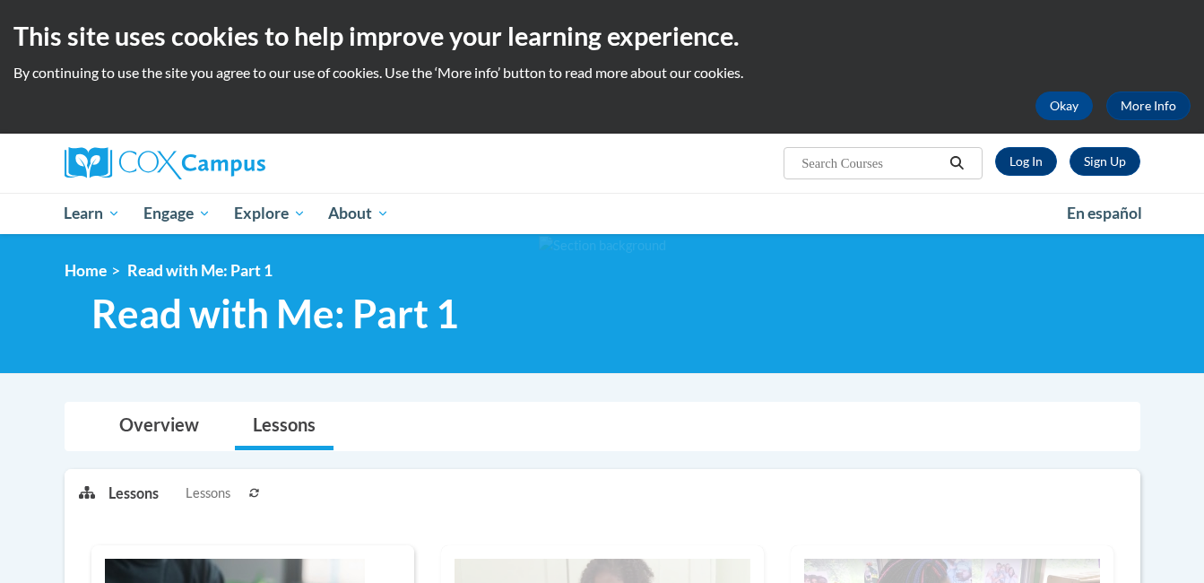 The height and width of the screenshot is (583, 1204). I want to click on button: Okay, so click(1065, 106).